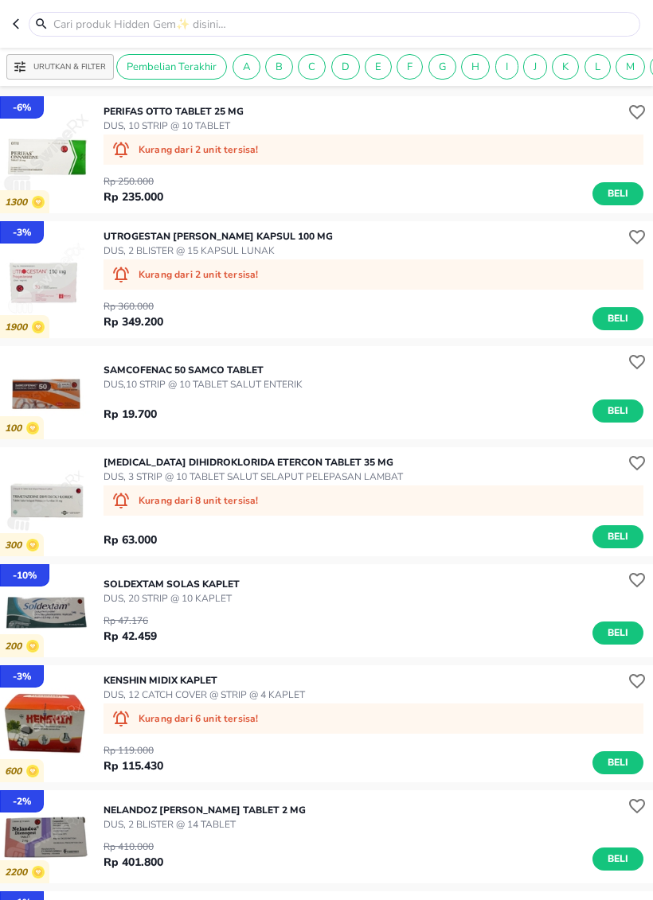 This screenshot has height=900, width=653. I want to click on span: D, so click(345, 67).